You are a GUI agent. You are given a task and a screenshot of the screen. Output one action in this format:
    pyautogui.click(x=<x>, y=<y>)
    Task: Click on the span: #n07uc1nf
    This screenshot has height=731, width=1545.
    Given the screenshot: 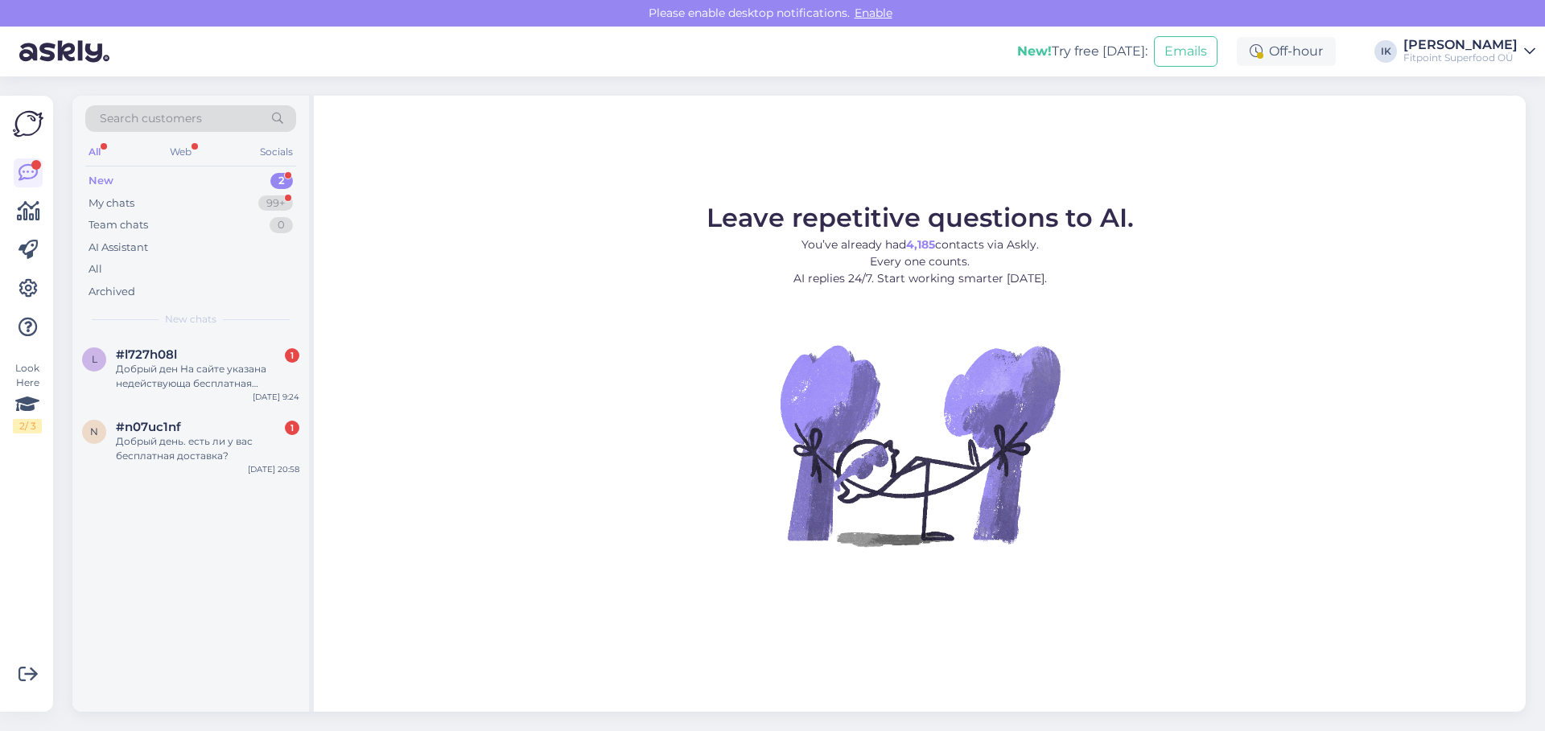 What is the action you would take?
    pyautogui.click(x=148, y=427)
    